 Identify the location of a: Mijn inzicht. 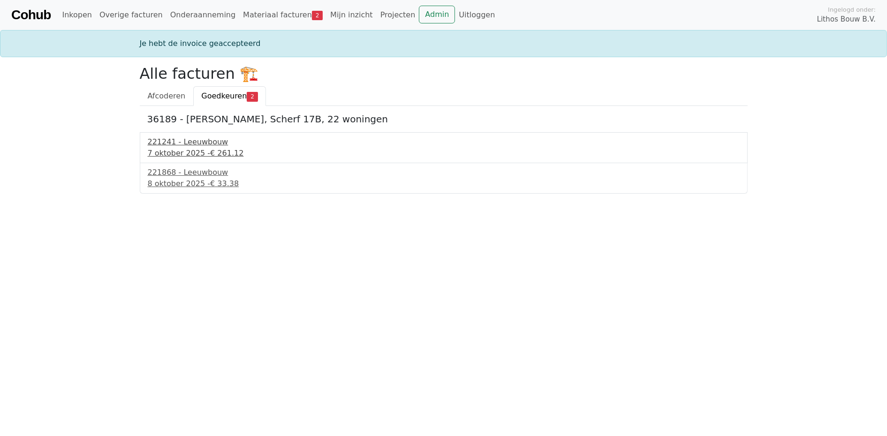
(351, 15).